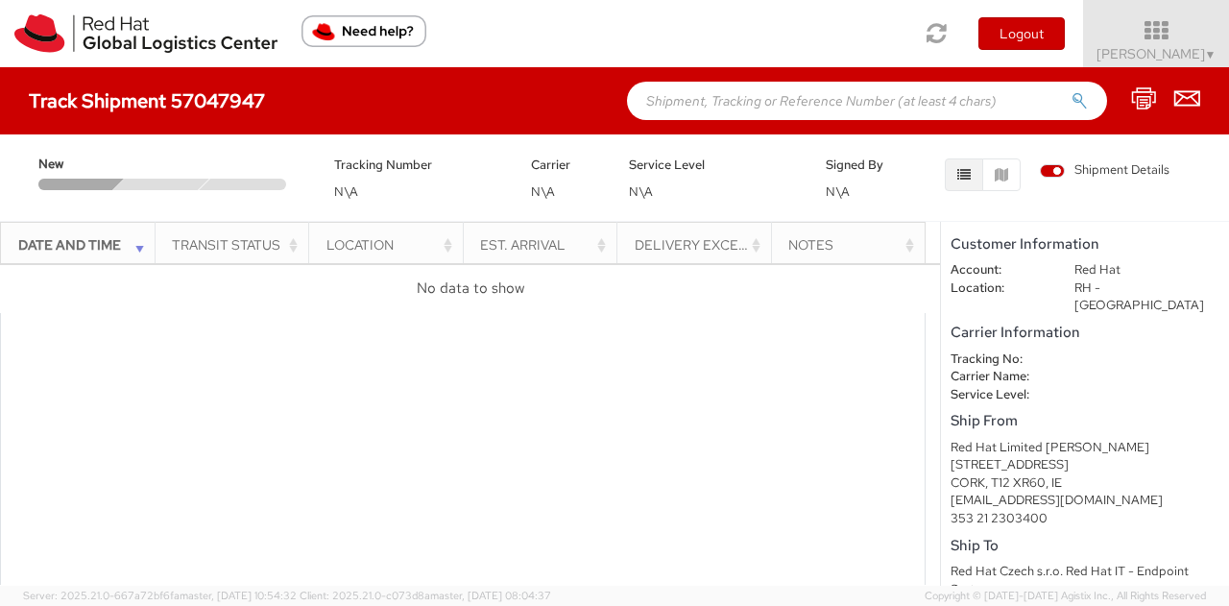 This screenshot has height=606, width=1229. I want to click on div: Transit Status, so click(237, 245).